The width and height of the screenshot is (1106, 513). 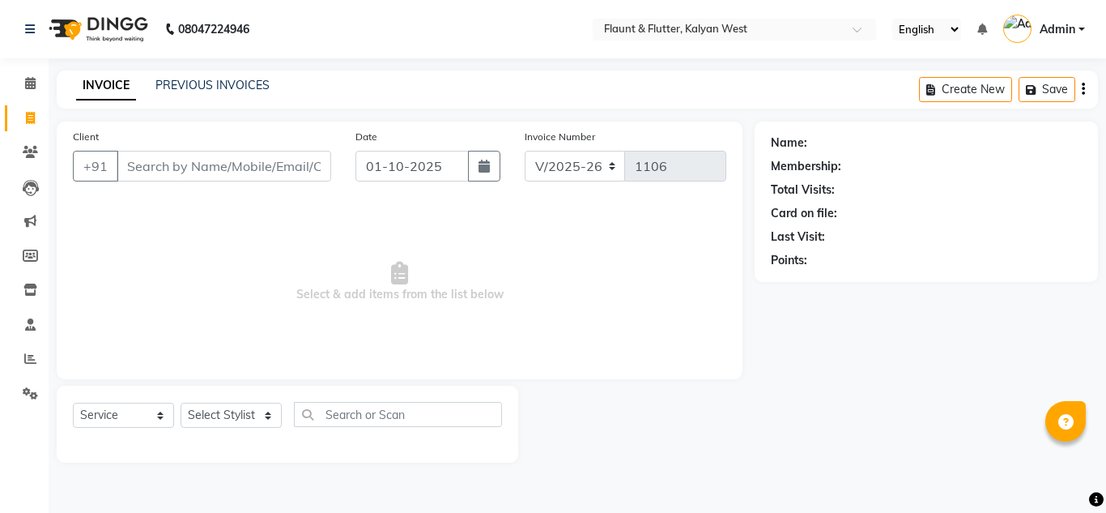 I want to click on input: Search or Scan, so click(x=398, y=414).